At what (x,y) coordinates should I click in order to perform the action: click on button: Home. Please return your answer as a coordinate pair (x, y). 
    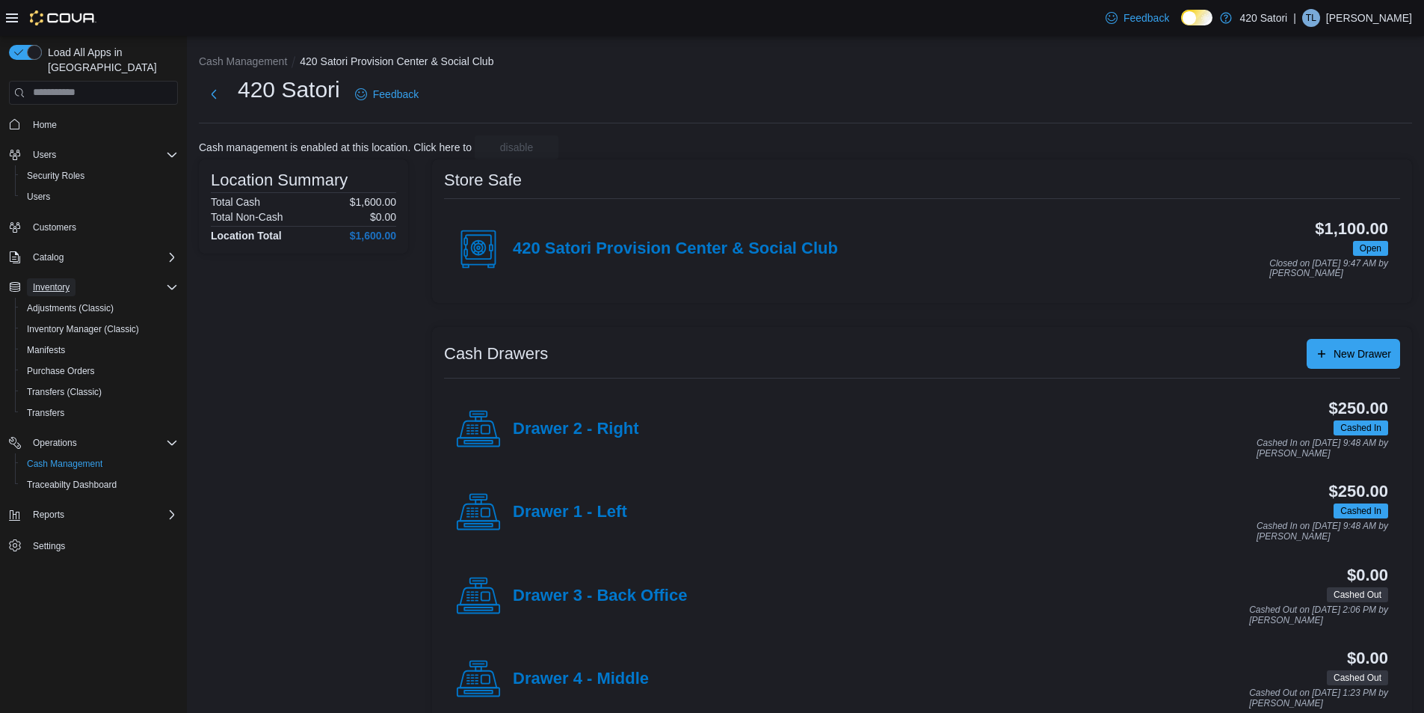
    Looking at the image, I should click on (93, 124).